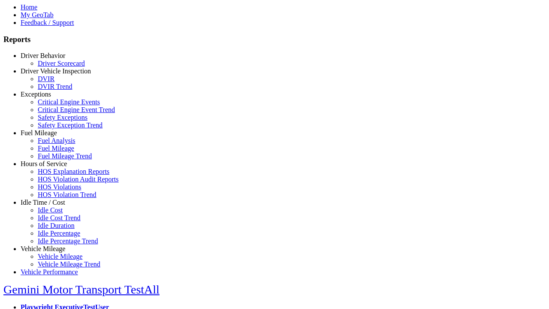  Describe the element at coordinates (59, 186) in the screenshot. I see `a: HOS Violations` at that location.